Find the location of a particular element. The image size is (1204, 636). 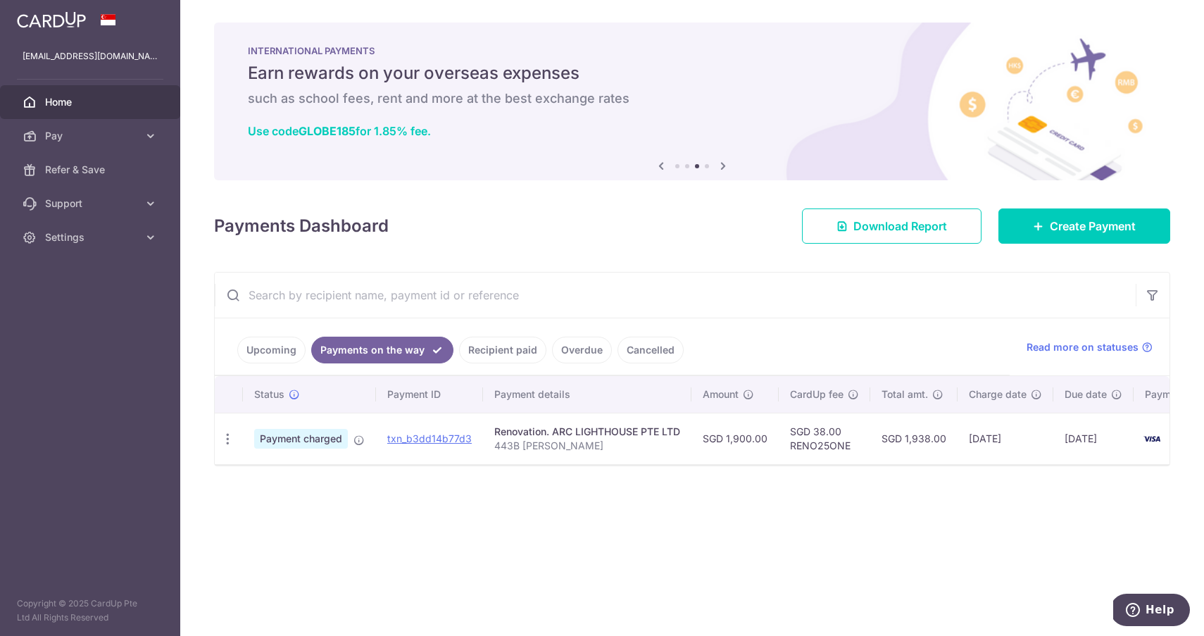

img: CardUp is located at coordinates (51, 20).